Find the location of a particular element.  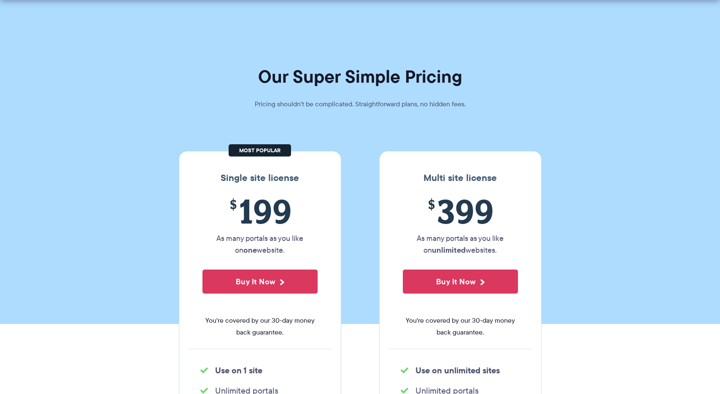

p: Pricing shouldn't be complicated. Straightforward plans, no hidden fees. is located at coordinates (360, 104).